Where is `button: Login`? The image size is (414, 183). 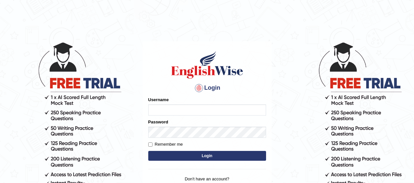 button: Login is located at coordinates (207, 156).